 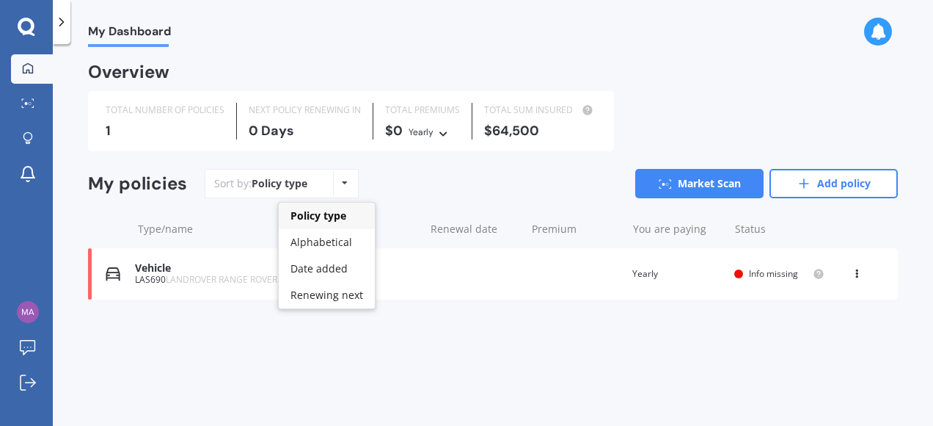 I want to click on div: TOTAL SUM INSURED, so click(x=540, y=110).